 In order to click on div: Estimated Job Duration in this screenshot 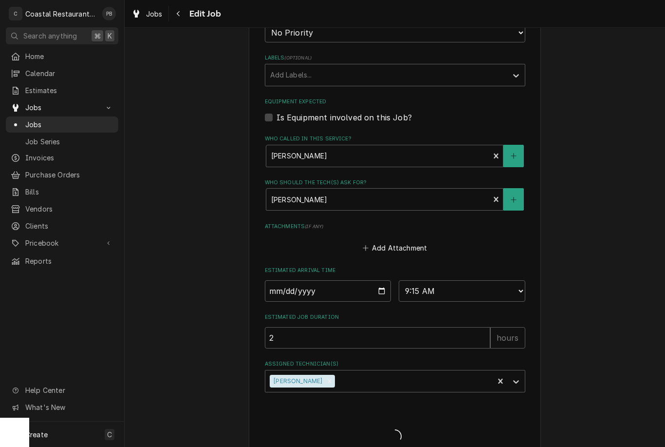, I will do `click(395, 330)`.